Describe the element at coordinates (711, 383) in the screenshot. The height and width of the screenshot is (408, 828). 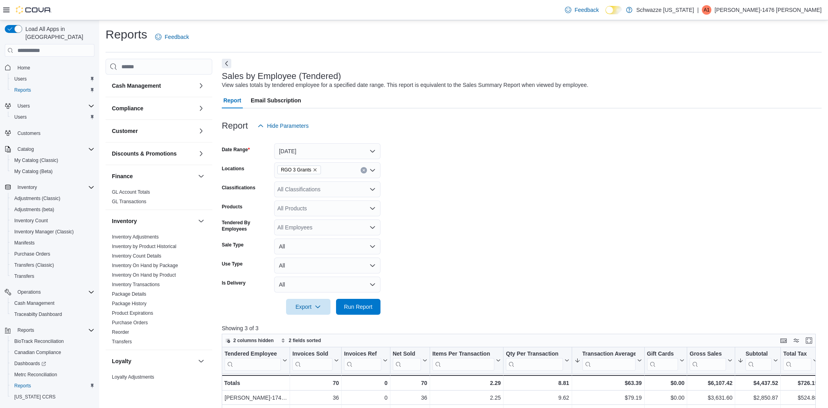
I see `div: $6,107.42` at that location.